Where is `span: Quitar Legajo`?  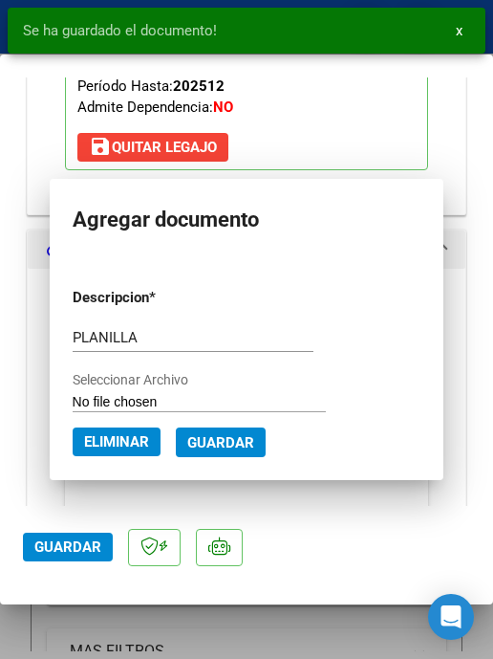 span: Quitar Legajo is located at coordinates (153, 147).